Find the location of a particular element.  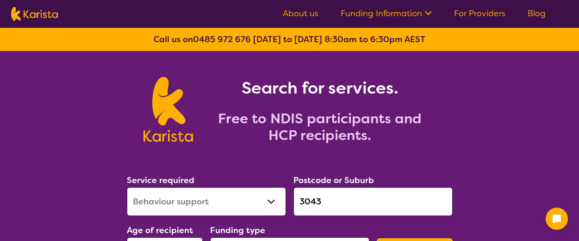

h2: Free to NDIS participants and HCP recipients. is located at coordinates (320, 127).